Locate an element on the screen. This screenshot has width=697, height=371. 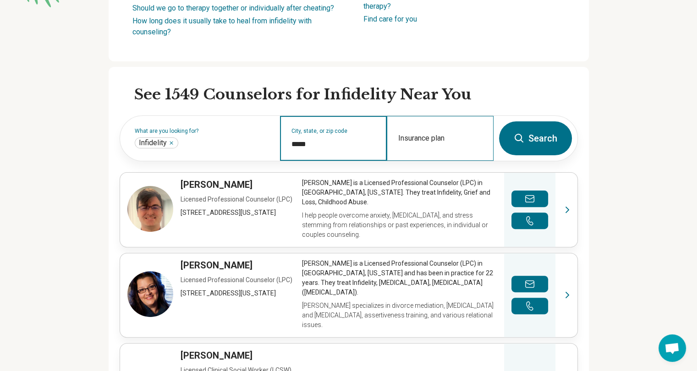
label: What are you looking for? is located at coordinates (202, 131).